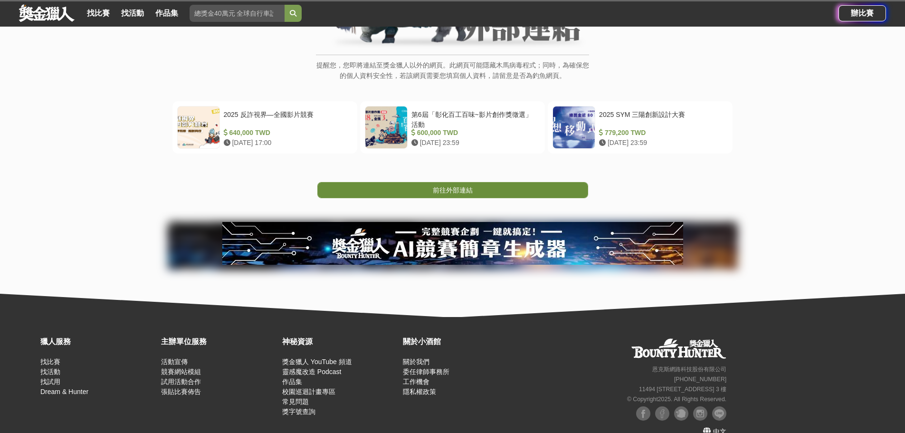  What do you see at coordinates (719, 413) in the screenshot?
I see `img: LINE` at bounding box center [719, 413].